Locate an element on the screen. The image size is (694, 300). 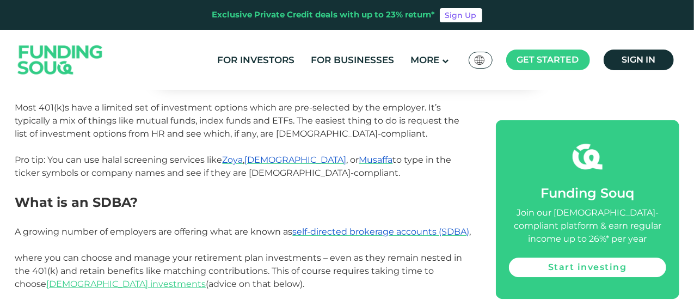
a: Sign in is located at coordinates (638, 60).